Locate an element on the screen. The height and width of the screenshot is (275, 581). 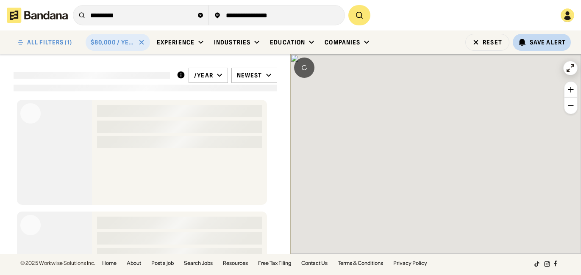
a: Search Jobs is located at coordinates (198, 263).